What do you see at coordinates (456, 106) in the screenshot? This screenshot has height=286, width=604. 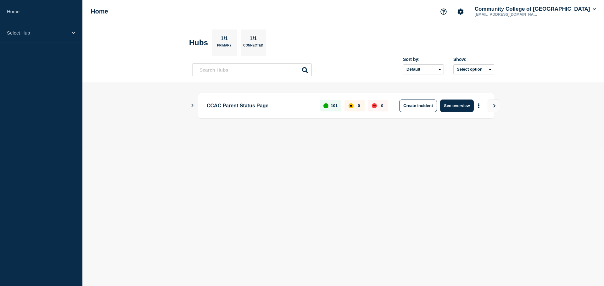 I see `button: See overview` at bounding box center [456, 106].